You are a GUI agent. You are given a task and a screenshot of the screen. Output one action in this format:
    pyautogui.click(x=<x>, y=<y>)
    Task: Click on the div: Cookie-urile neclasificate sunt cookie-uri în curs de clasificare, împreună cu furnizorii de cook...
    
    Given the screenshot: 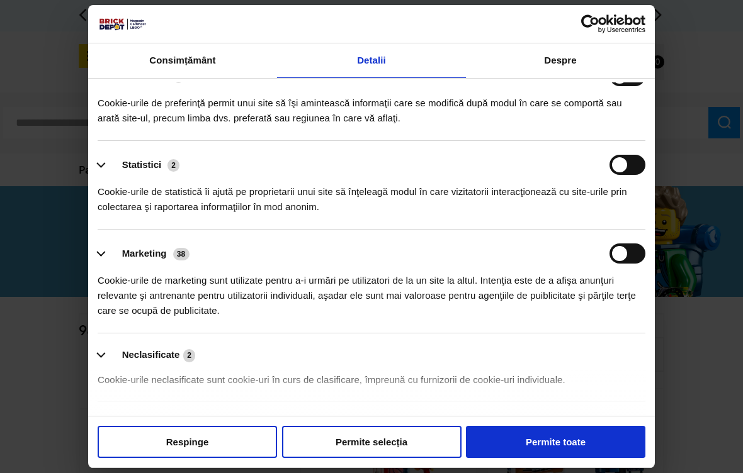 What is the action you would take?
    pyautogui.click(x=371, y=375)
    